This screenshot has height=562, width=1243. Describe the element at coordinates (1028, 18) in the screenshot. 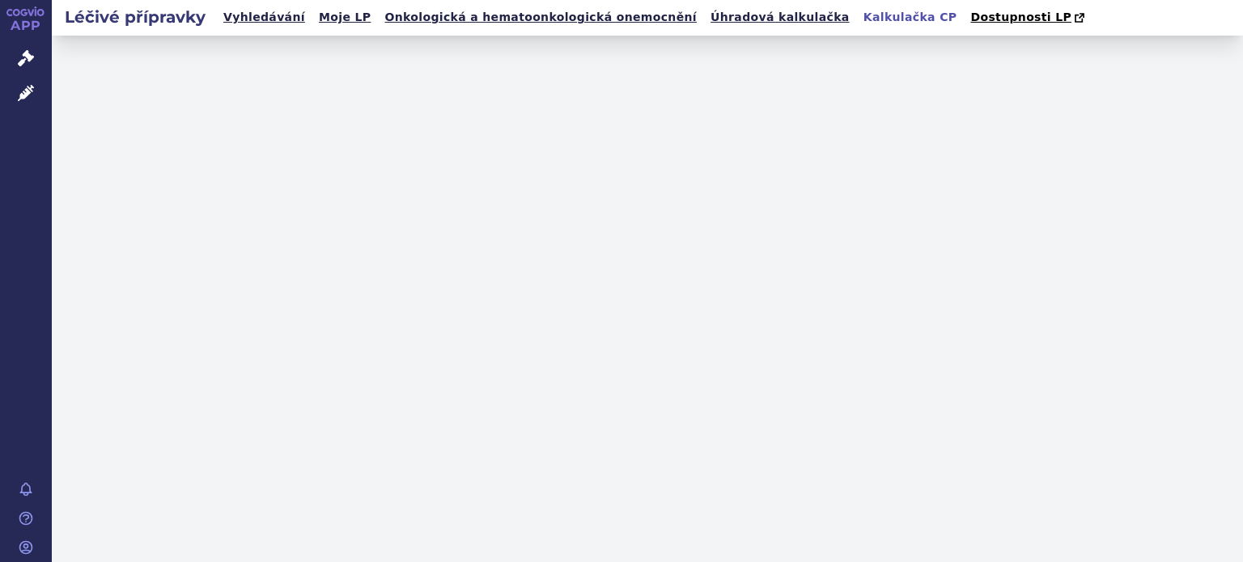

I see `a: Dostupnosti LP` at that location.